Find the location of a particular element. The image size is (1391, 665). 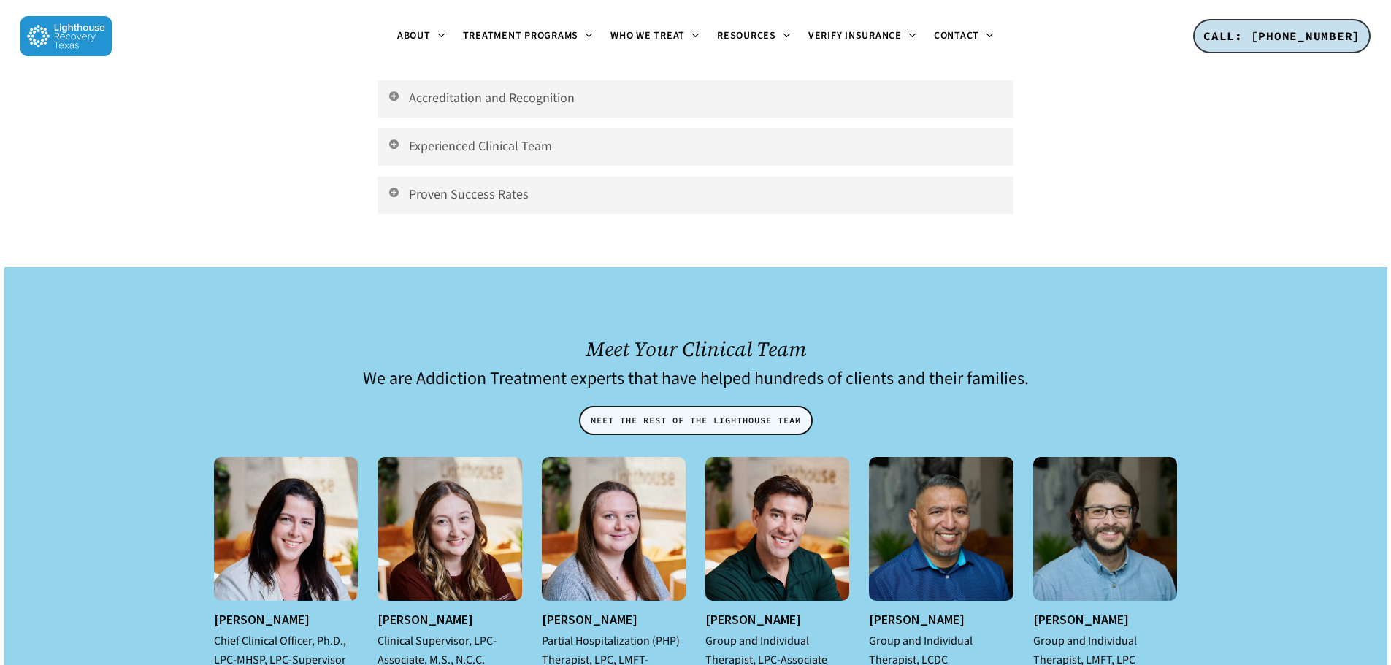

span: Verify Insurance is located at coordinates (855, 36).